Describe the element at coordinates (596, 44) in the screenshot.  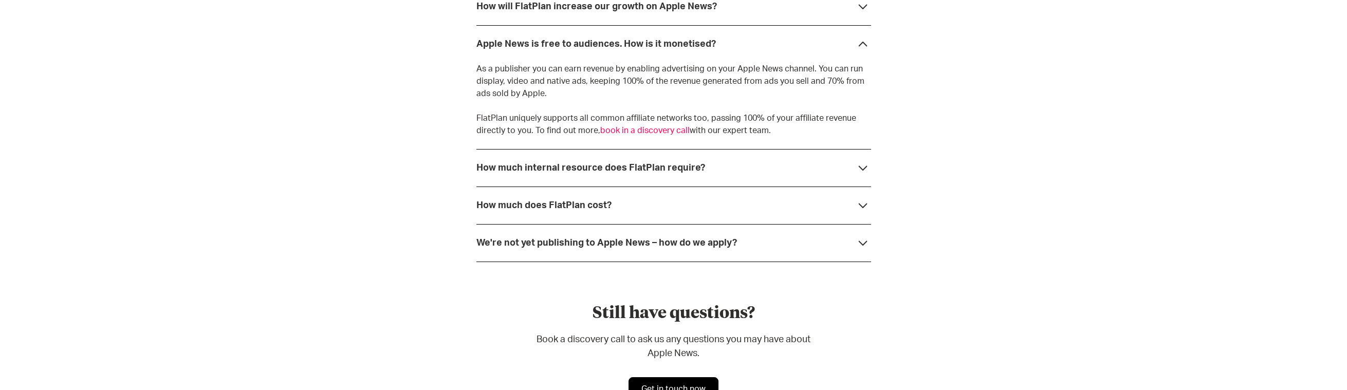
I see `div: Apple News is free to audiences. How is it monetised?` at that location.